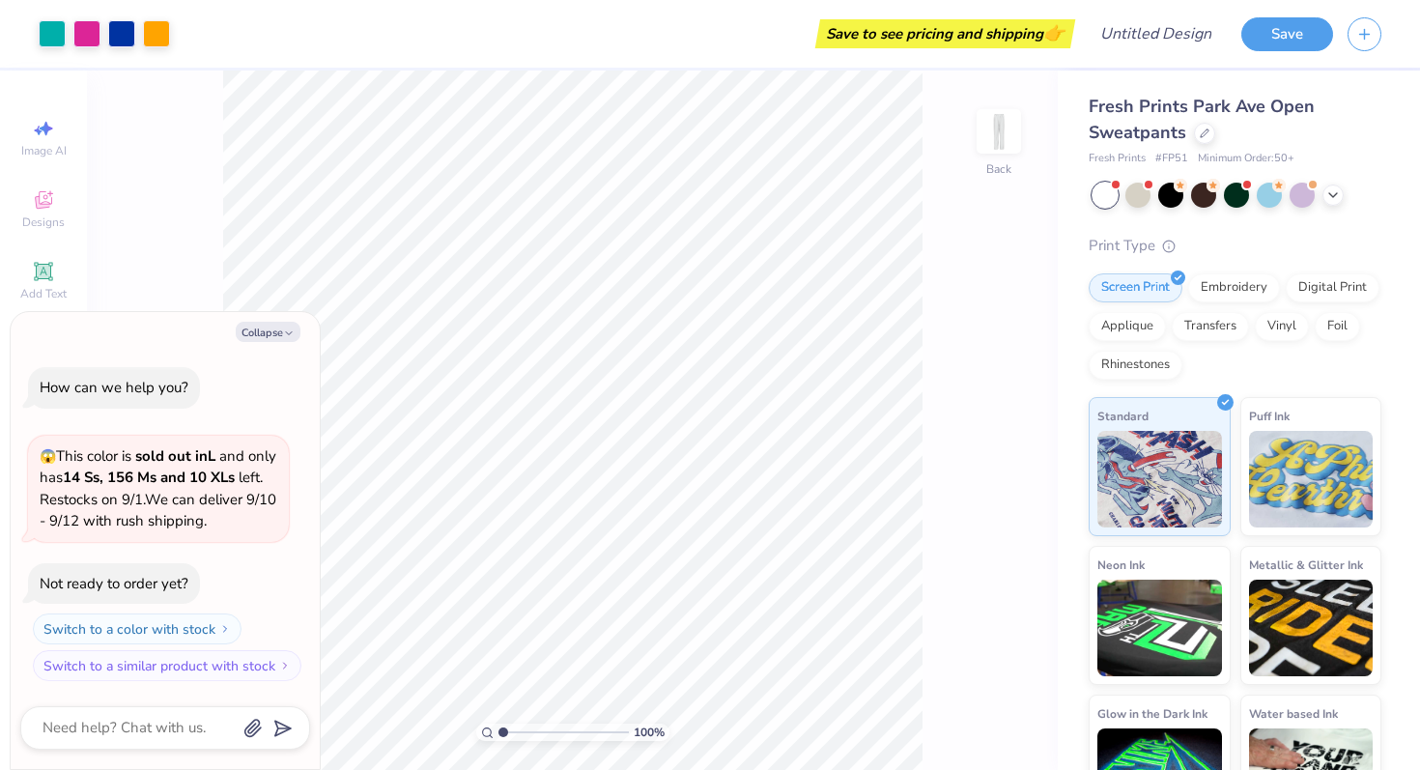 The image size is (1420, 770). Describe the element at coordinates (1159, 479) in the screenshot. I see `img: Standard` at that location.